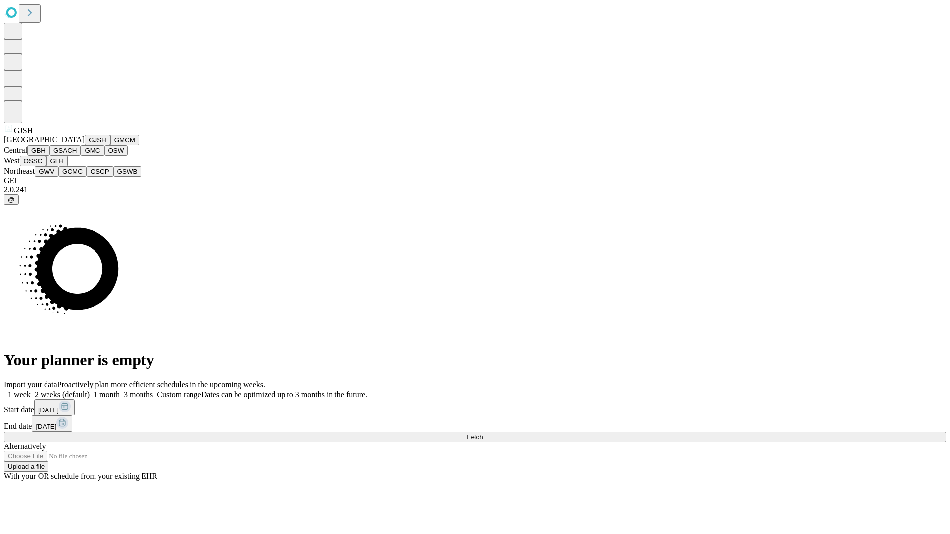 The width and height of the screenshot is (950, 534). I want to click on button: Upload a file, so click(26, 467).